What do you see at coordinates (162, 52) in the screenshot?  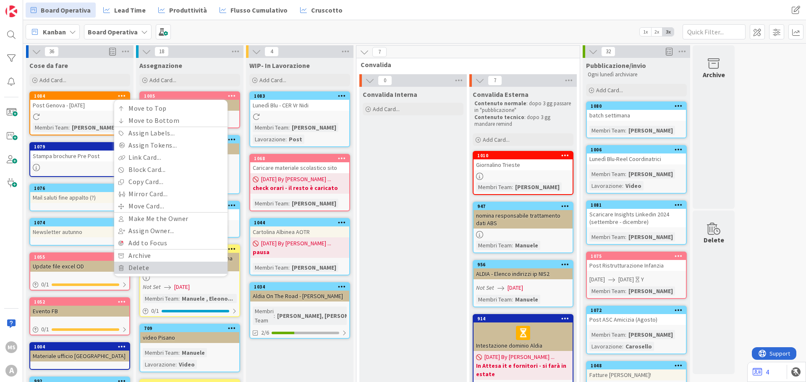 I see `span: 18` at bounding box center [162, 52].